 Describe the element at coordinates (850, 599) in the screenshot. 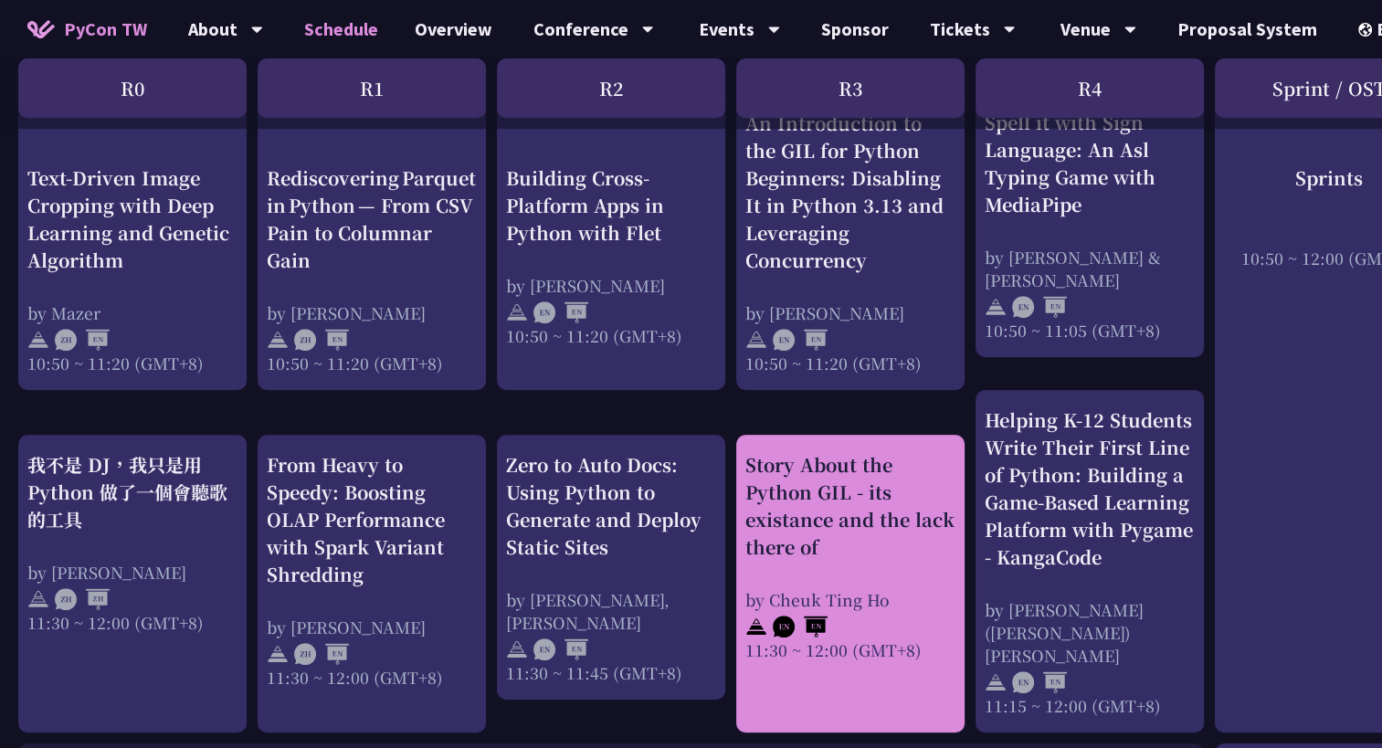

I see `div: by Cheuk Ting Ho` at that location.